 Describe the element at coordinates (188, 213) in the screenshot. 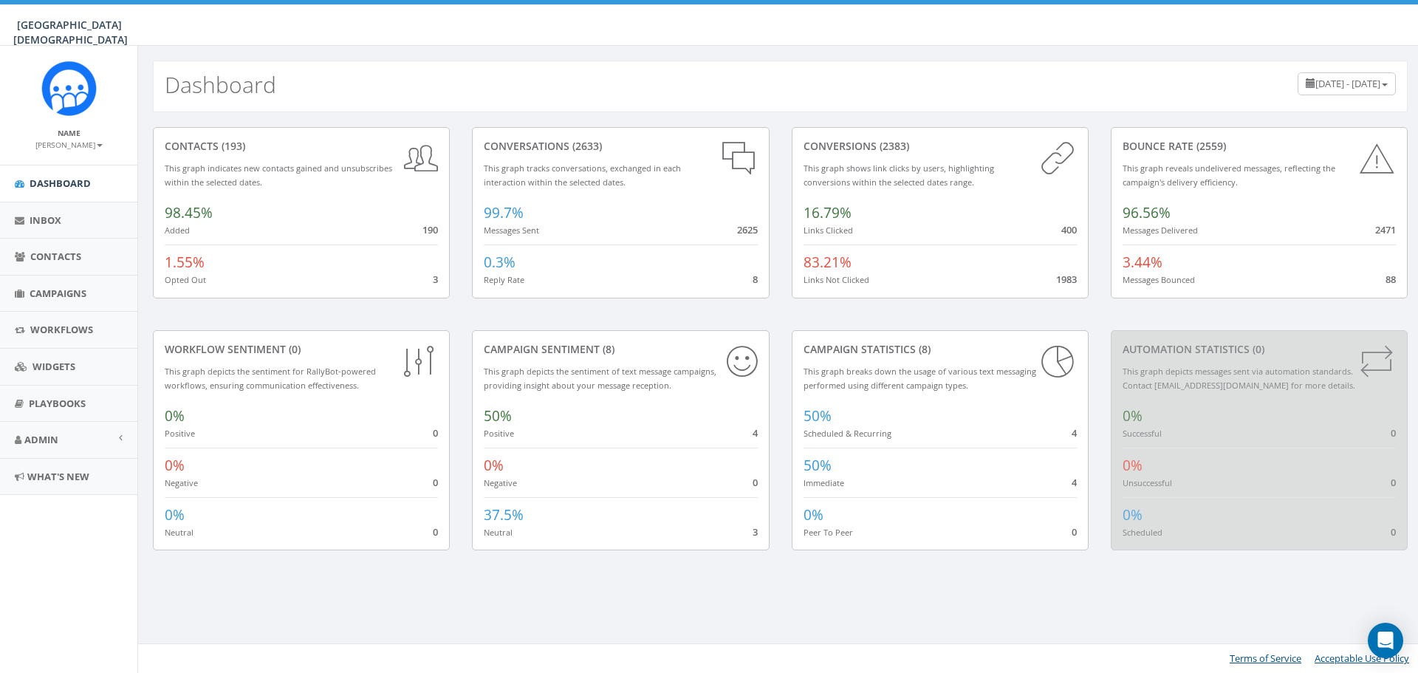

I see `span: 98.45%` at that location.